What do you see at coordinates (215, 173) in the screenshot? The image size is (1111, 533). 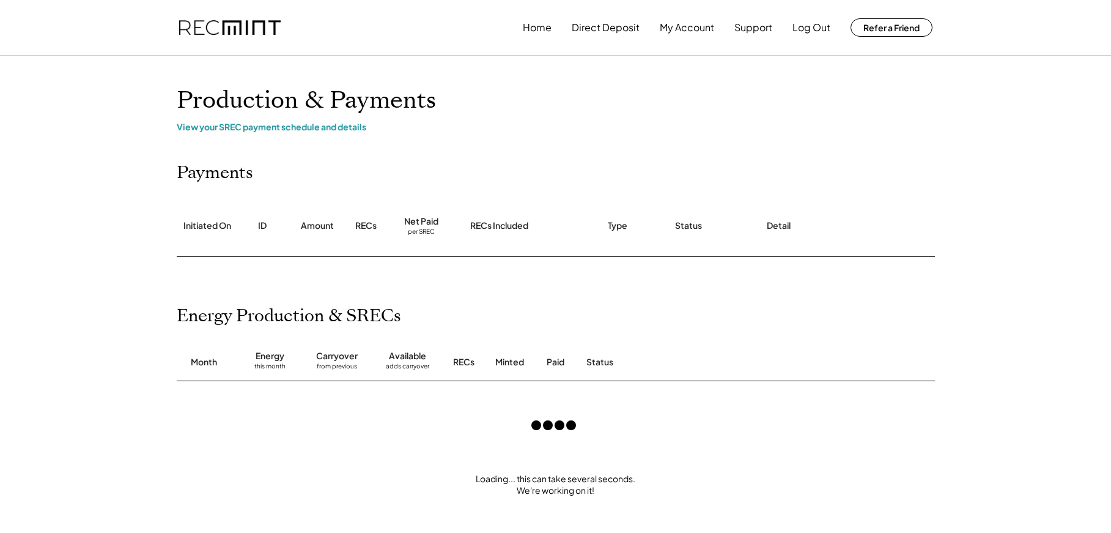 I see `h2: Payments` at bounding box center [215, 173].